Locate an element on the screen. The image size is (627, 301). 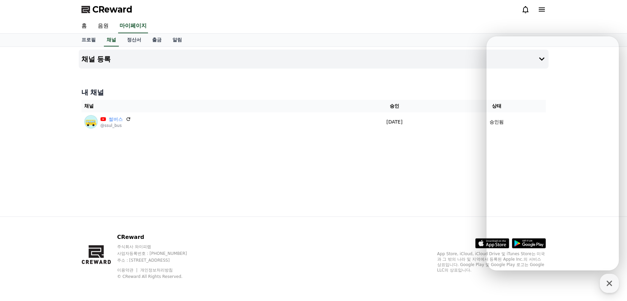
a: CReward is located at coordinates (107, 10).